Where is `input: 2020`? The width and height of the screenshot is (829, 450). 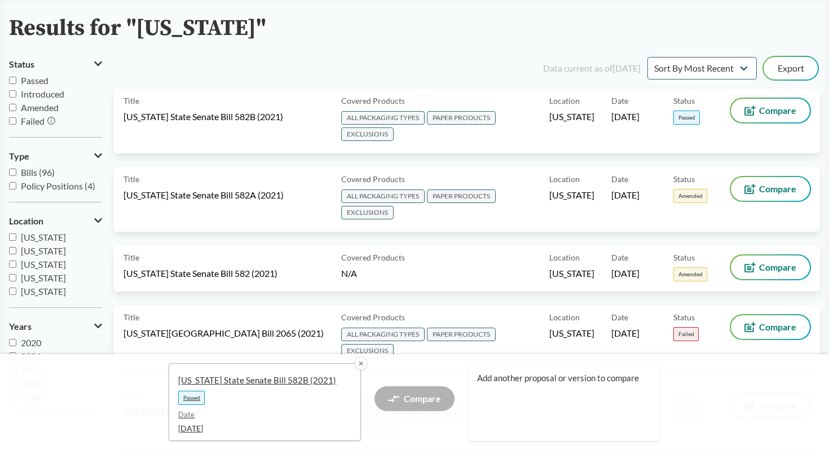
input: 2020 is located at coordinates (12, 342).